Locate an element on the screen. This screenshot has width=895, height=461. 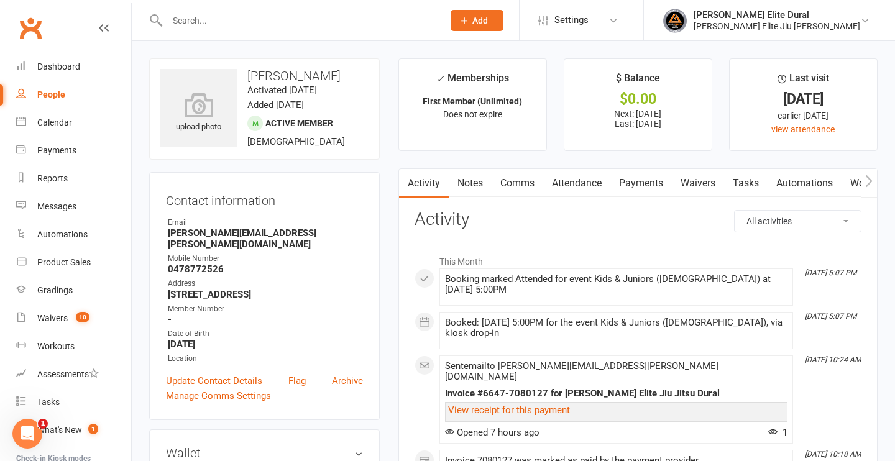
div: $ Balance is located at coordinates (638, 81).